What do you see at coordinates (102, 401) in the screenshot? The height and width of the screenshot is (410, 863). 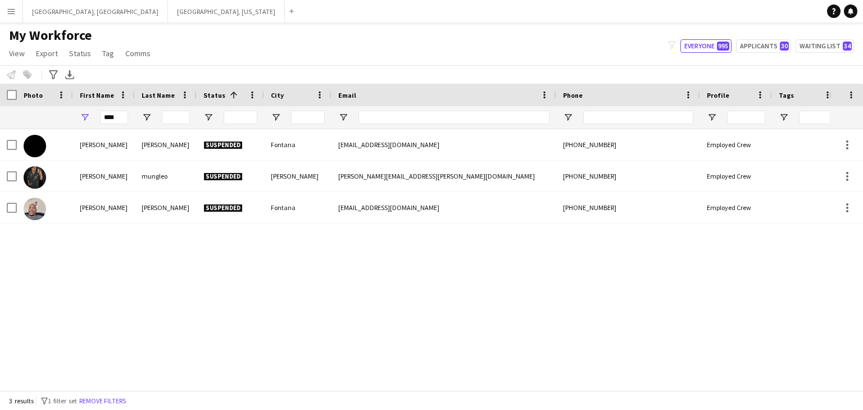 I see `button: Remove filters` at bounding box center [102, 401].